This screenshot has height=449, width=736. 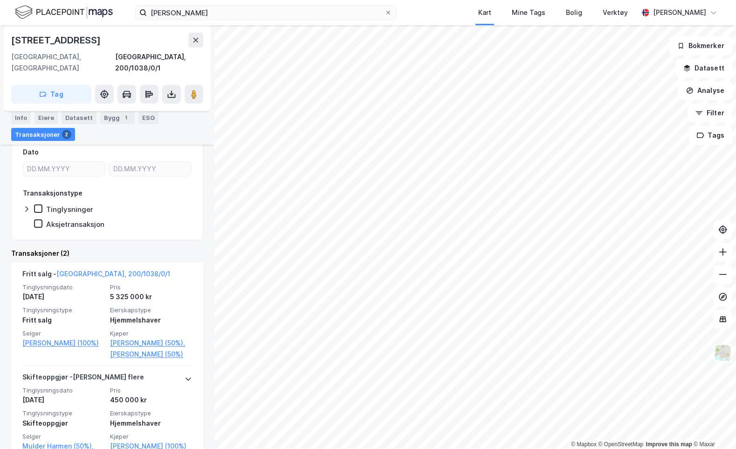 What do you see at coordinates (701, 46) in the screenshot?
I see `button: Bokmerker` at bounding box center [701, 46].